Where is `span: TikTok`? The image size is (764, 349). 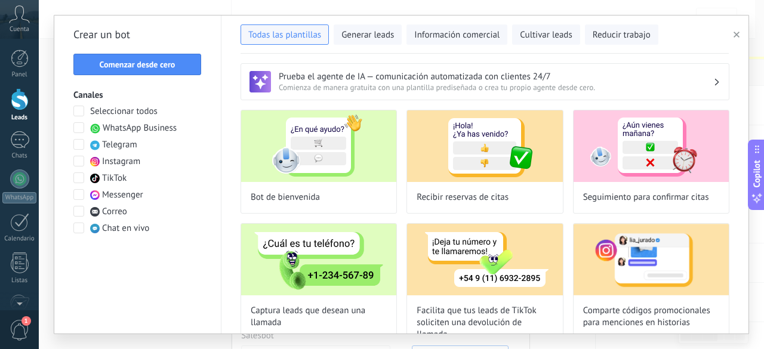
span: TikTok is located at coordinates (114, 179).